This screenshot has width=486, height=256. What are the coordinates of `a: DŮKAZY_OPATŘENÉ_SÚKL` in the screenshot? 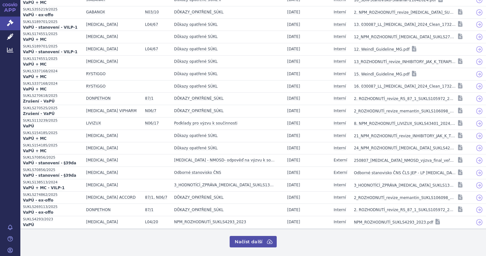 It's located at (199, 210).